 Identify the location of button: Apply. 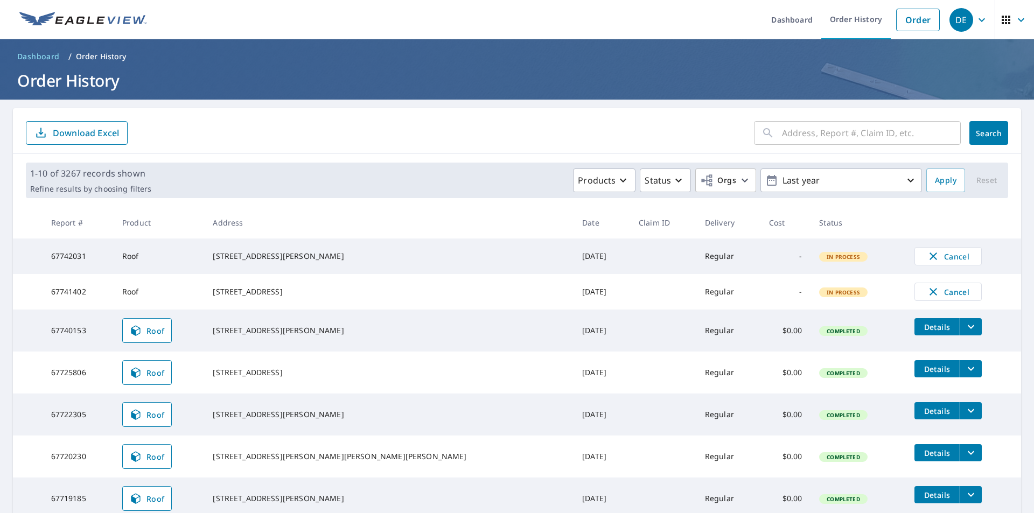
(946, 180).